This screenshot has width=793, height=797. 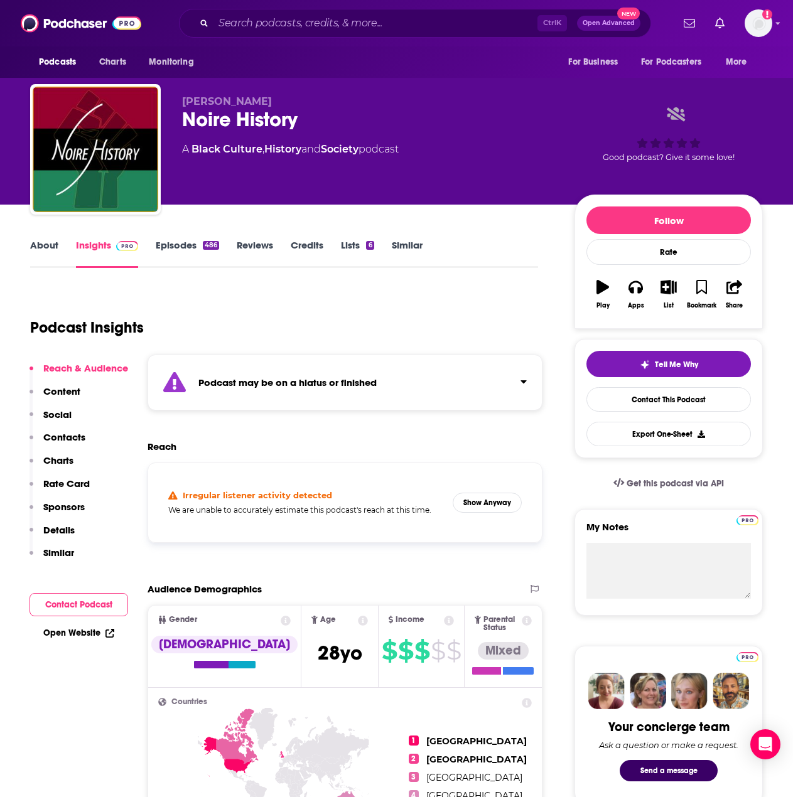 I want to click on h1: Podcast Insights, so click(x=87, y=328).